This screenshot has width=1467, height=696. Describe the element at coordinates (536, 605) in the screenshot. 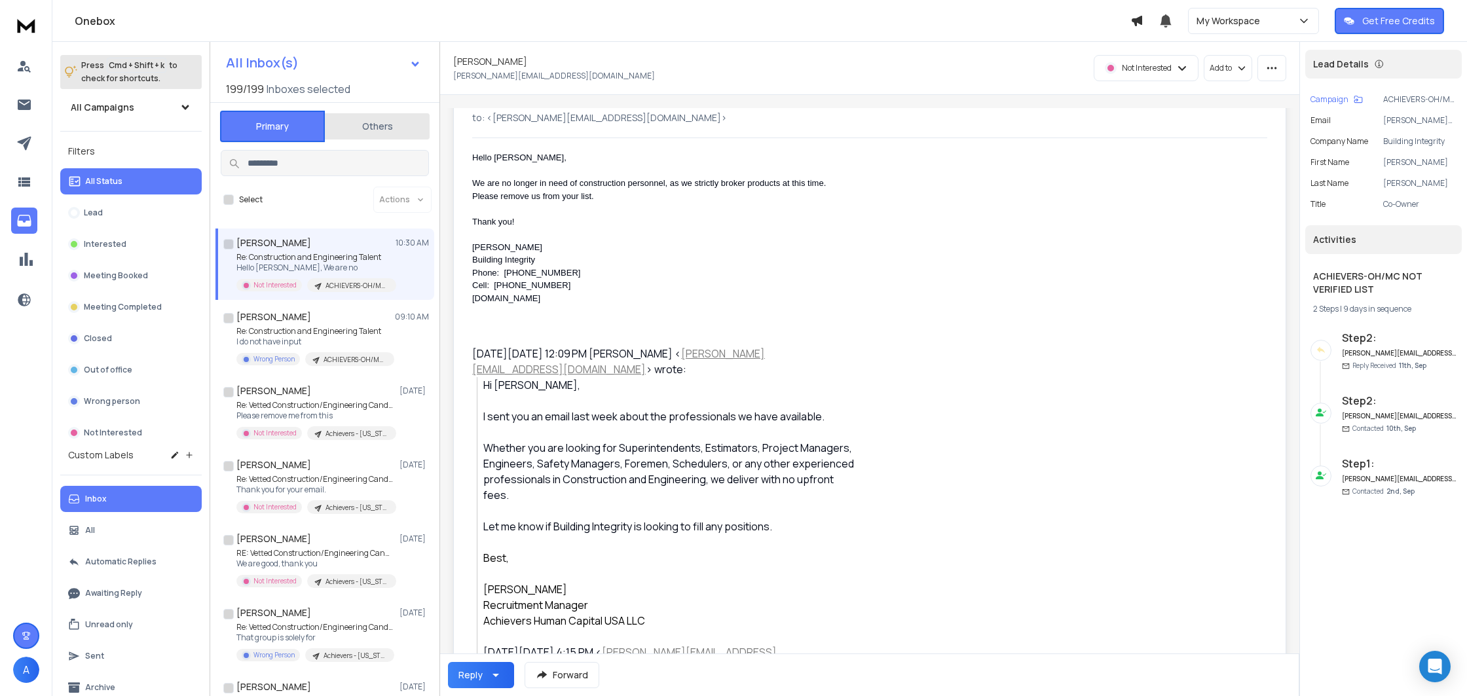

I see `span: Recruitment Manager` at that location.